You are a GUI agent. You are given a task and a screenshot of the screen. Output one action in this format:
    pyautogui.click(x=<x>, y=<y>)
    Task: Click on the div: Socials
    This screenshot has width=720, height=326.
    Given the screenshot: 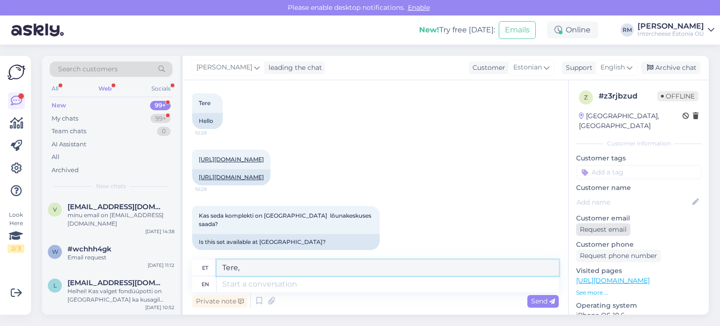 What is the action you would take?
    pyautogui.click(x=161, y=89)
    